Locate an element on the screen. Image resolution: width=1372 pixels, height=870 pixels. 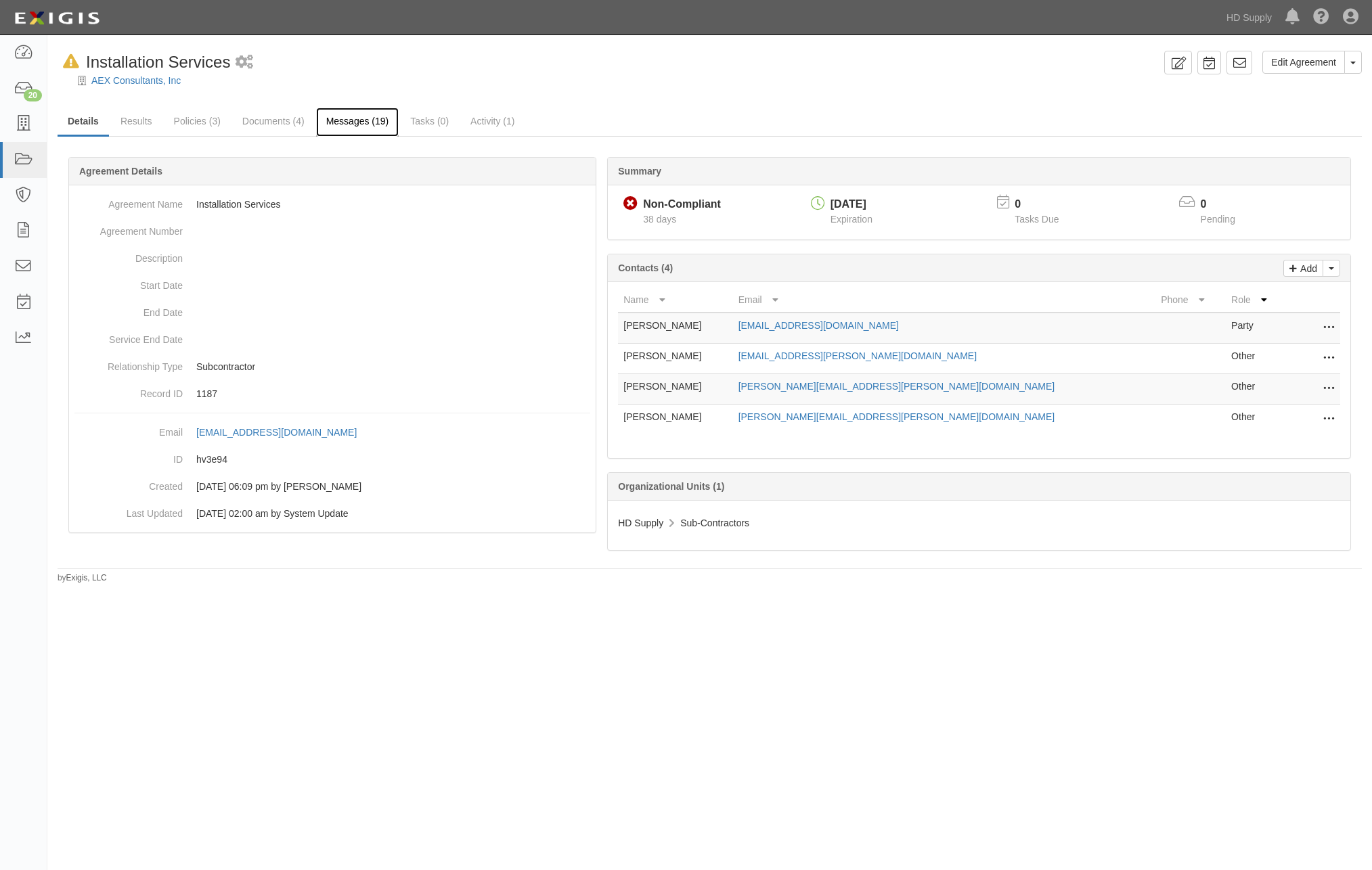
dt: Service End Date is located at coordinates (128, 336).